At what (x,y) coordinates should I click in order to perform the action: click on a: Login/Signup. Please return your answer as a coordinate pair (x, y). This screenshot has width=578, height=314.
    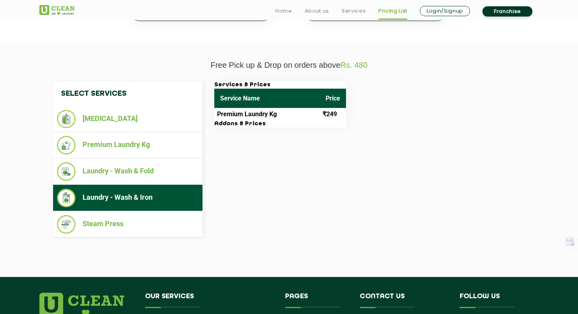
    Looking at the image, I should click on (445, 11).